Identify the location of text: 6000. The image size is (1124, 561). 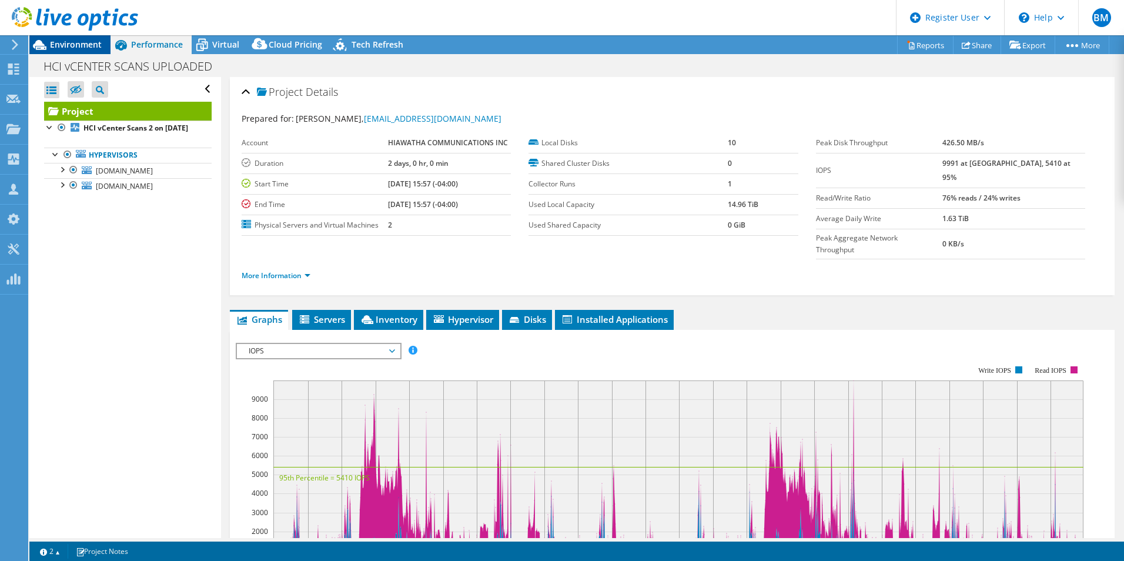
(260, 455).